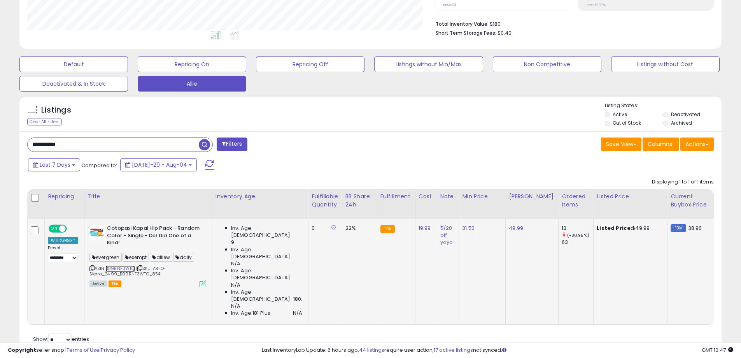 The height and width of the screenshot is (358, 741). What do you see at coordinates (578, 242) in the screenshot?
I see `div: 63` at bounding box center [578, 242].